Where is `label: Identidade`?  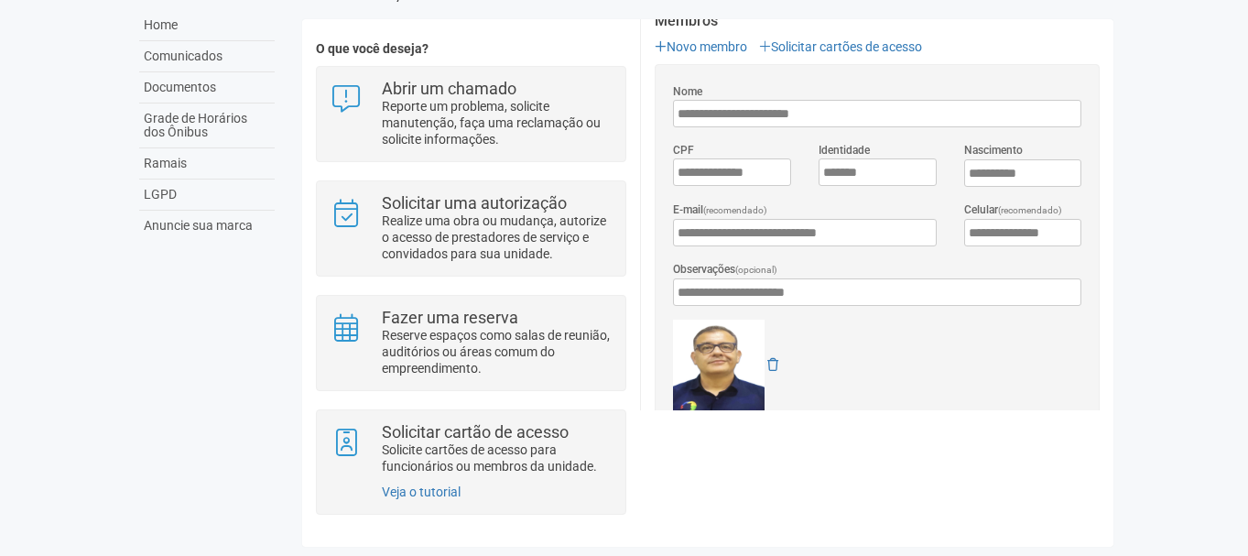 label: Identidade is located at coordinates (844, 150).